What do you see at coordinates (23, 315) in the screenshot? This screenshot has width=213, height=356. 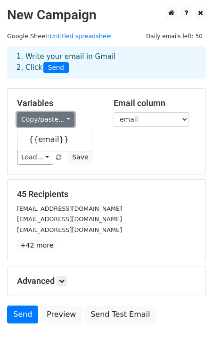 I see `a: Send` at bounding box center [23, 315].